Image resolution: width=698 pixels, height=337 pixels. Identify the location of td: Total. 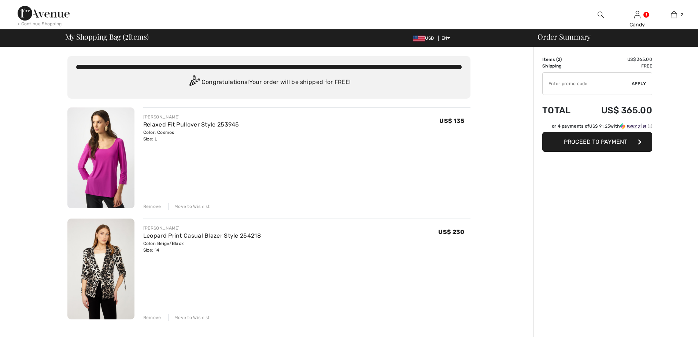
(562, 110).